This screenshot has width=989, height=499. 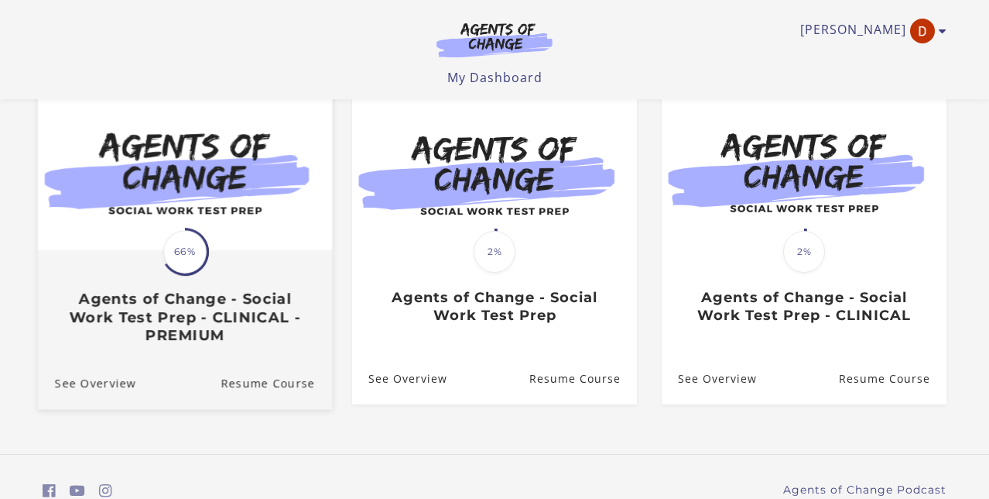 What do you see at coordinates (865, 489) in the screenshot?
I see `a: Agents of Change Podcast` at bounding box center [865, 489].